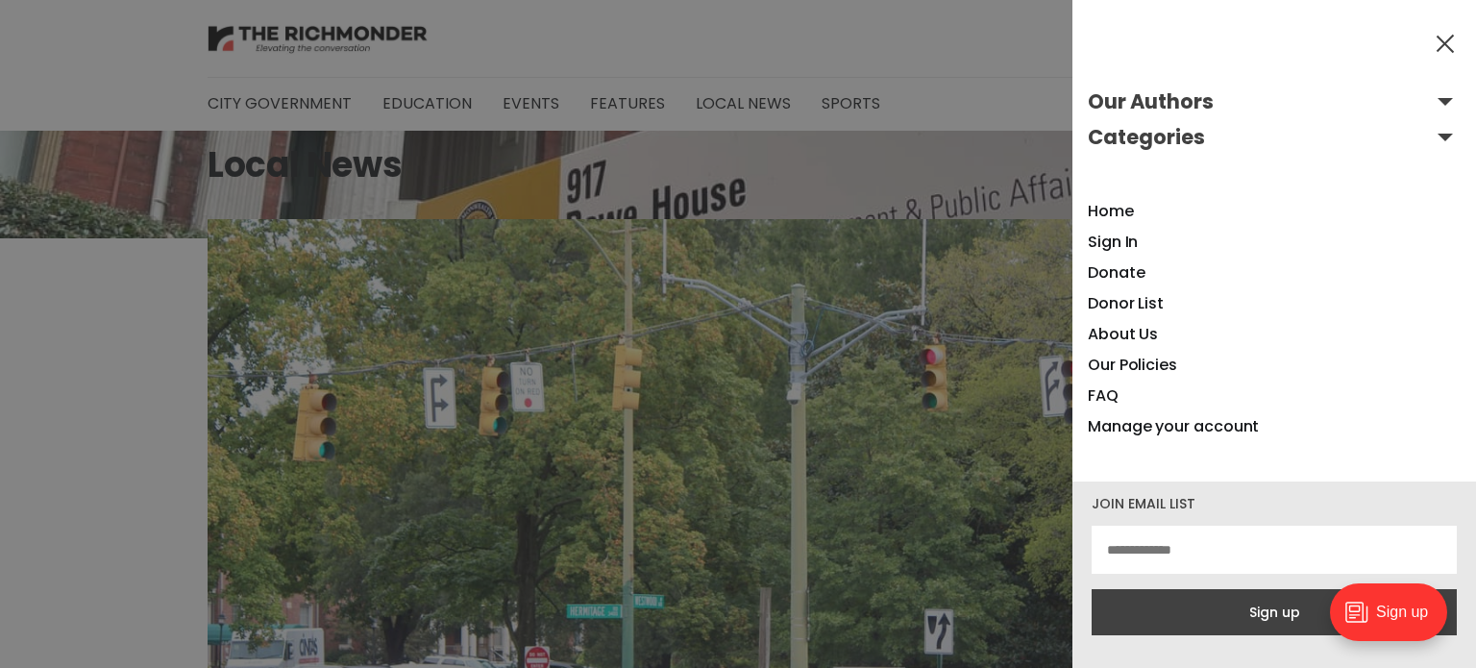 The width and height of the screenshot is (1476, 668). Describe the element at coordinates (1117, 272) in the screenshot. I see `a: Donate` at that location.